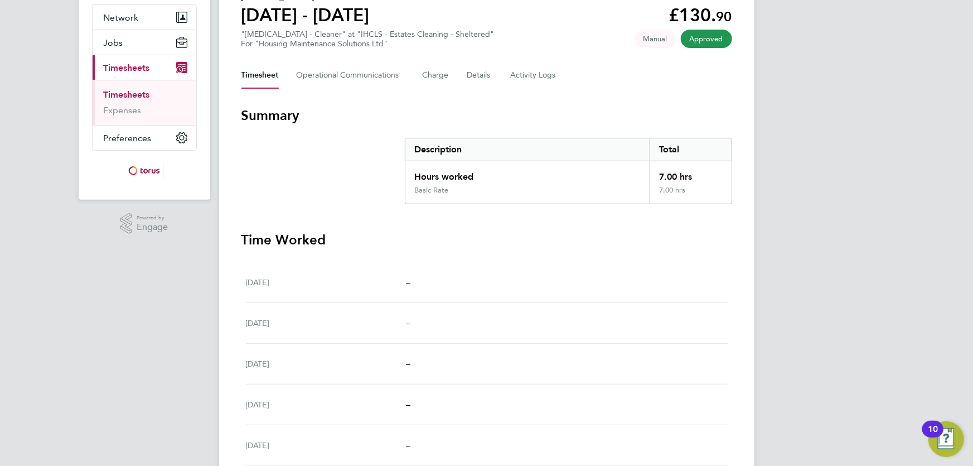 Image resolution: width=973 pixels, height=466 pixels. I want to click on app-decimal: £130., so click(701, 15).